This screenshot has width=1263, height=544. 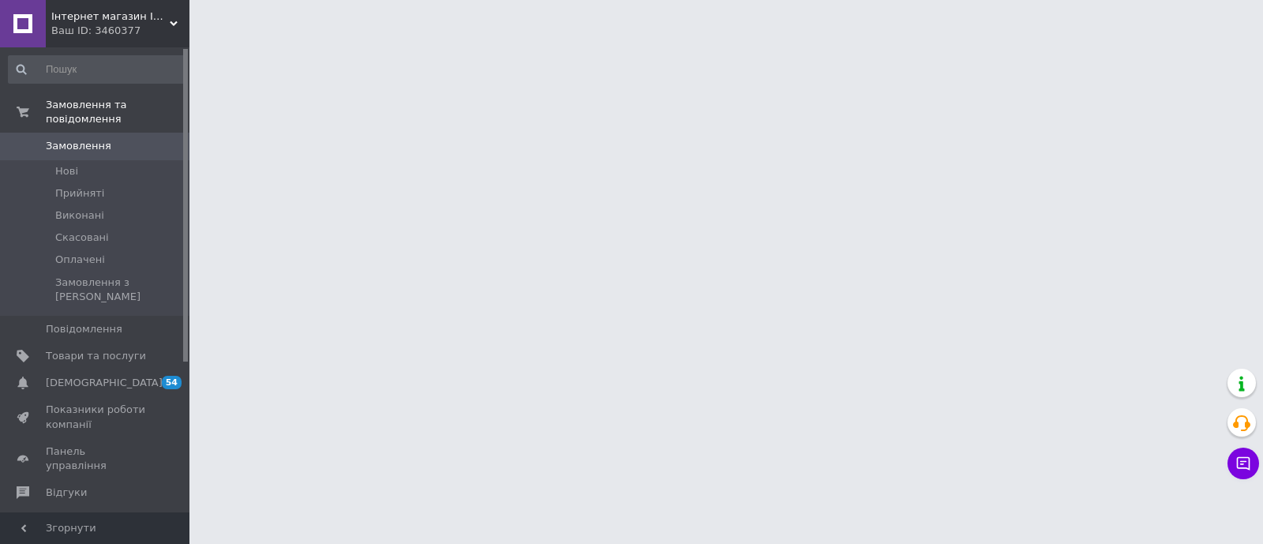 What do you see at coordinates (96, 417) in the screenshot?
I see `span: Показники роботи компанії` at bounding box center [96, 417].